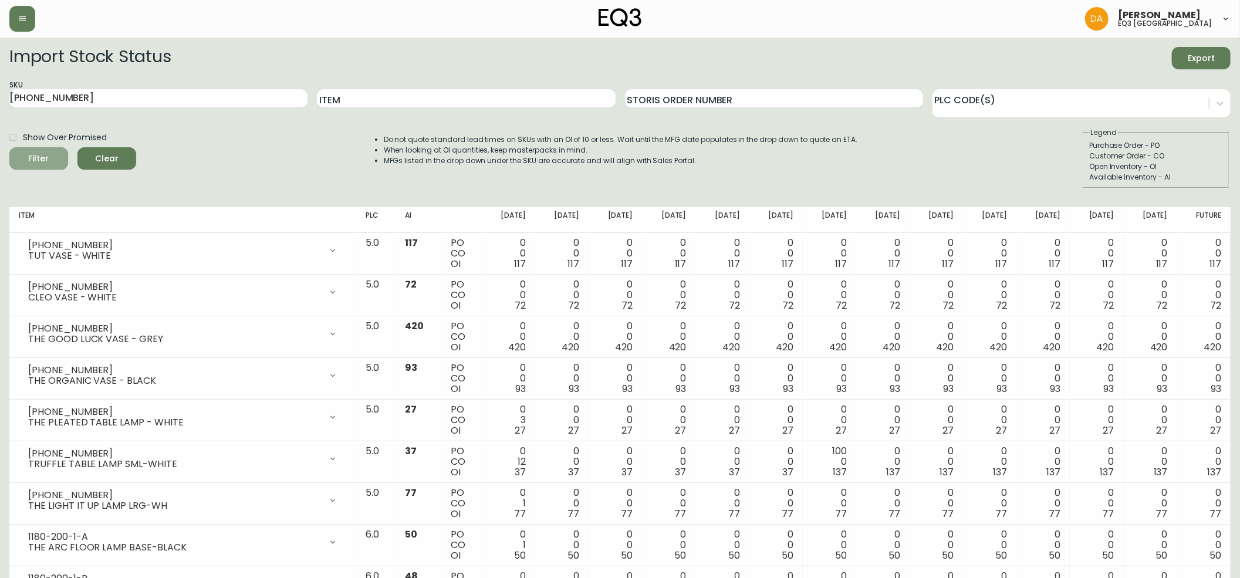  Describe the element at coordinates (1097, 19) in the screenshot. I see `img: dd1a7e8db21a0ac8adbf82b84ca05374` at that location.